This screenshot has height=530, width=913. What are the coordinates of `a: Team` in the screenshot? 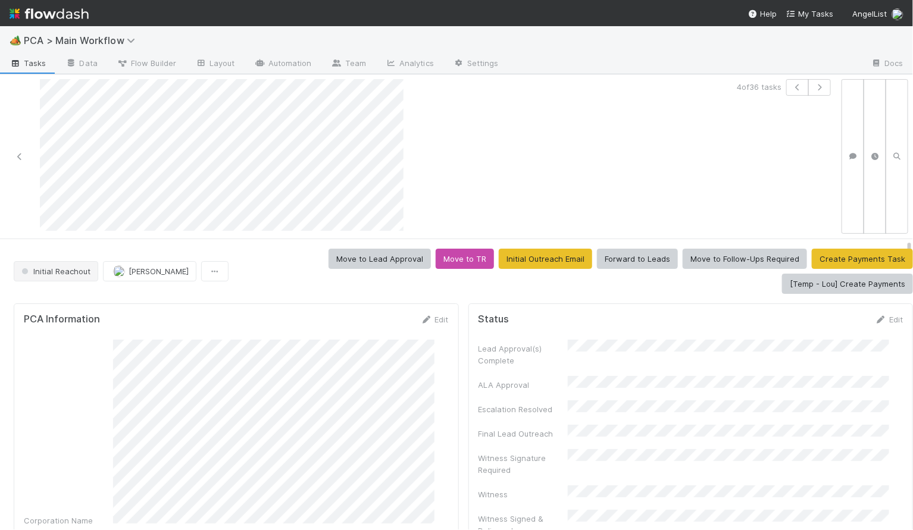 It's located at (348, 64).